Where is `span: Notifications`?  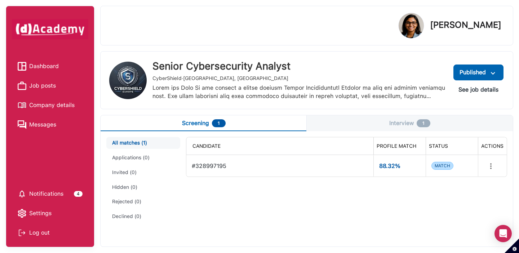 span: Notifications is located at coordinates (46, 194).